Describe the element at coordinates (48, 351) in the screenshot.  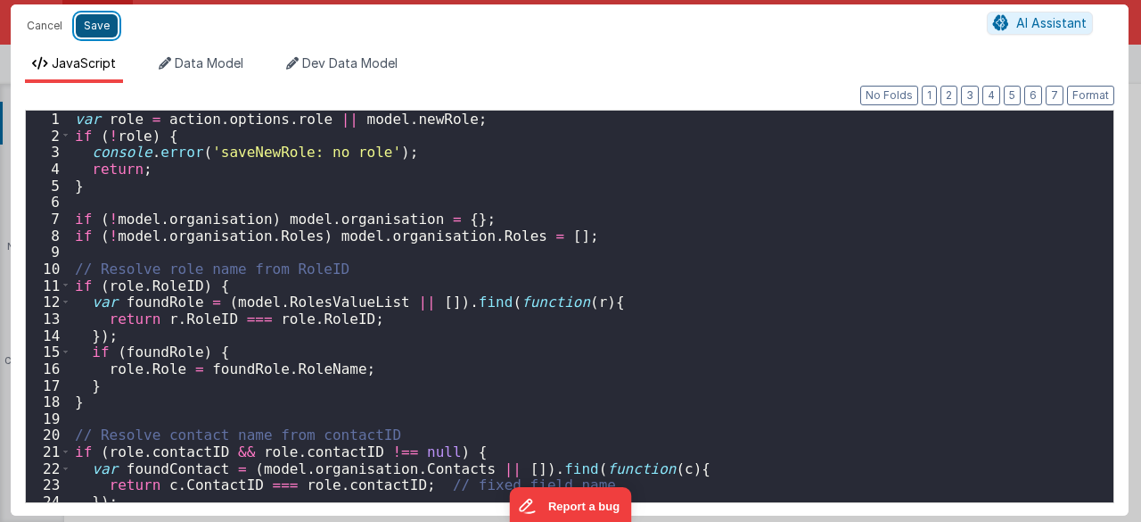
I see `div: 15` at that location.